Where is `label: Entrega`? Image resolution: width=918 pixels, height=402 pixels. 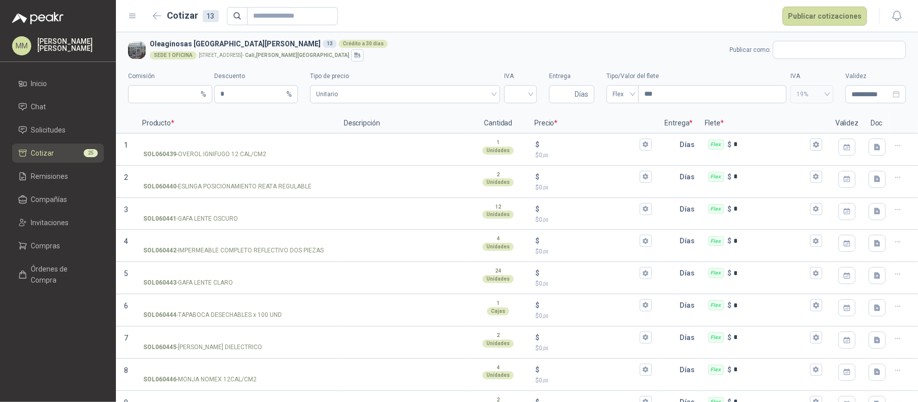 label: Entrega is located at coordinates (572, 76).